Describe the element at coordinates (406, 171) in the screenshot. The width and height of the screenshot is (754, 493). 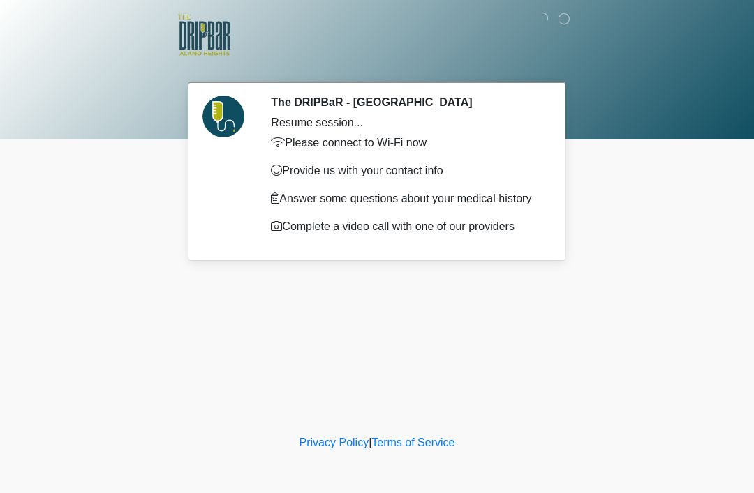
I see `p: Provide us with your contact info` at that location.